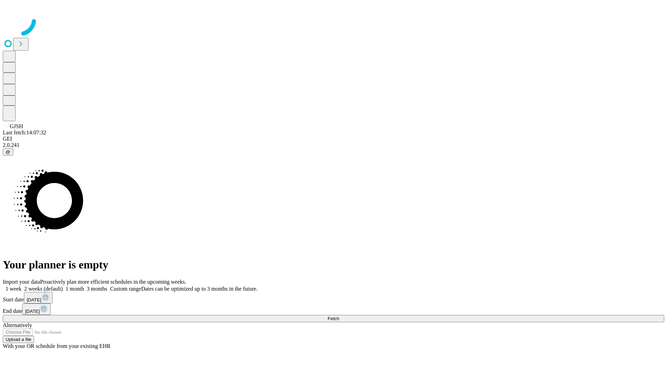 The height and width of the screenshot is (375, 667). I want to click on span: Dates can be optimized up to 3 months in the future., so click(199, 289).